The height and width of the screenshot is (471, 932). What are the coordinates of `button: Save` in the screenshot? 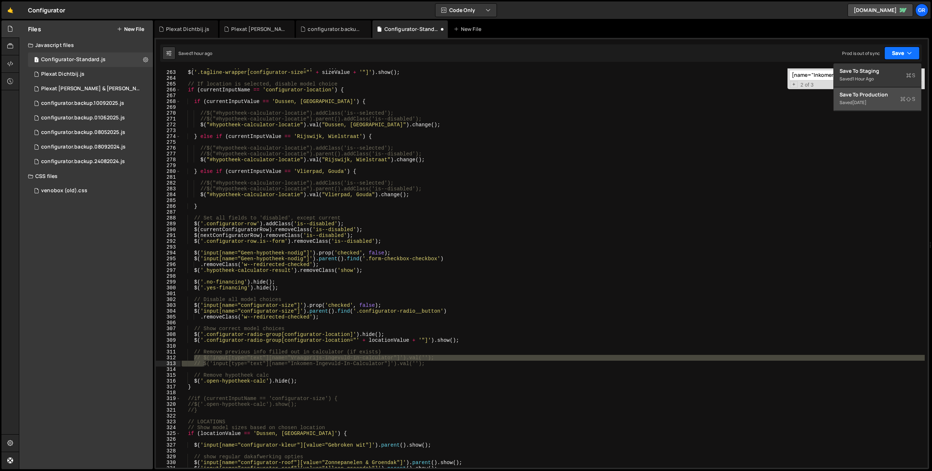 It's located at (902, 53).